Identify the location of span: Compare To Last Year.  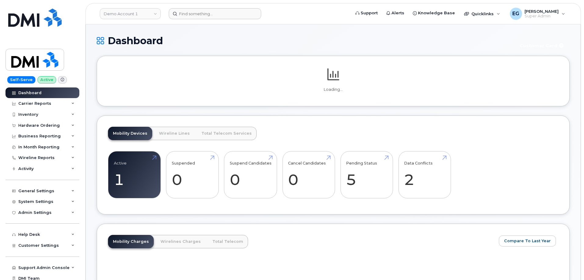
(527, 241).